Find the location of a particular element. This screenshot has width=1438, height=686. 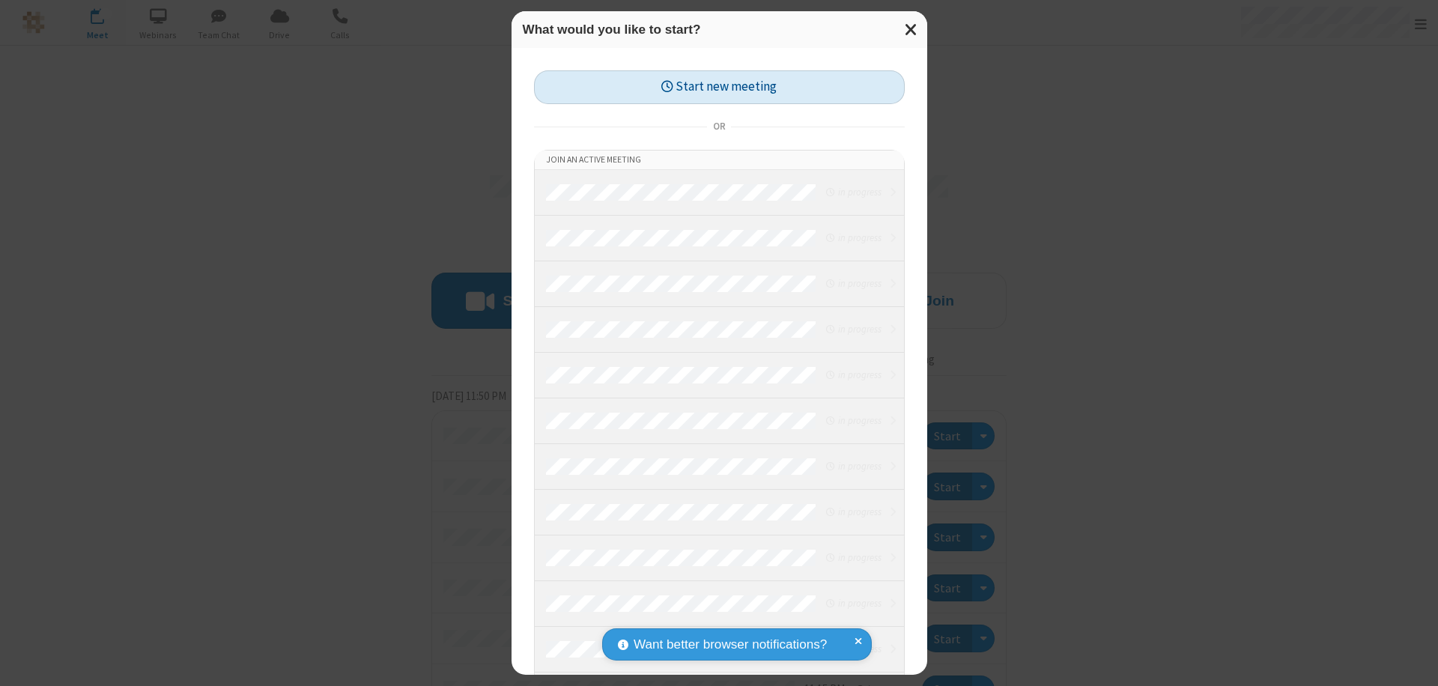

span: Want better browser notifications? is located at coordinates (730, 645).